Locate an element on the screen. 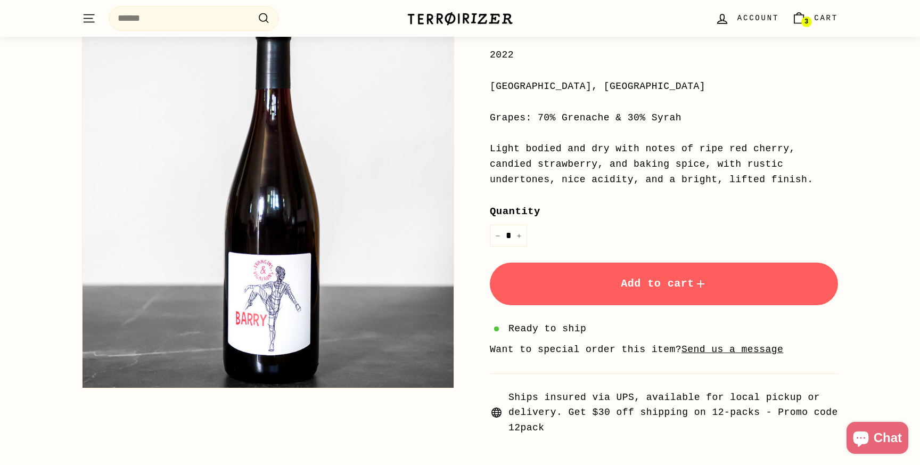 This screenshot has height=465, width=920. span: Account is located at coordinates (758, 18).